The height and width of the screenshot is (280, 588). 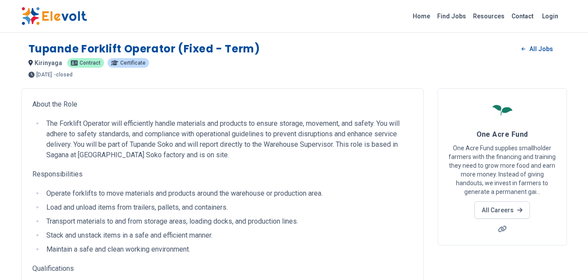 I want to click on li: Operate forklifts to move materials and products around the warehouse or production area., so click(x=228, y=194).